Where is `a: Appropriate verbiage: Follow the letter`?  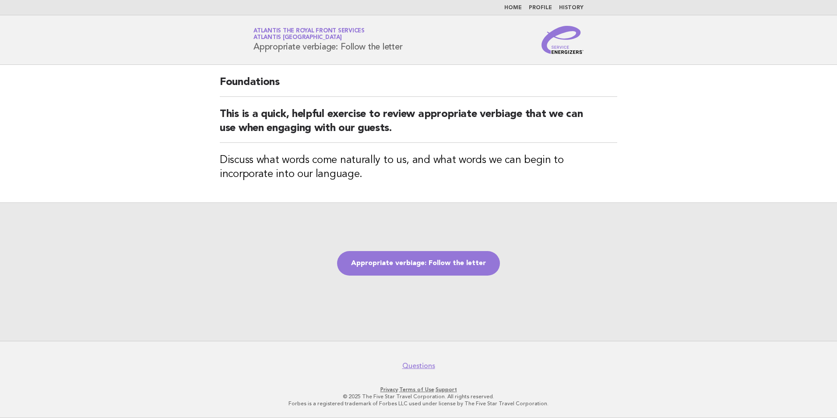
a: Appropriate verbiage: Follow the letter is located at coordinates (418, 263).